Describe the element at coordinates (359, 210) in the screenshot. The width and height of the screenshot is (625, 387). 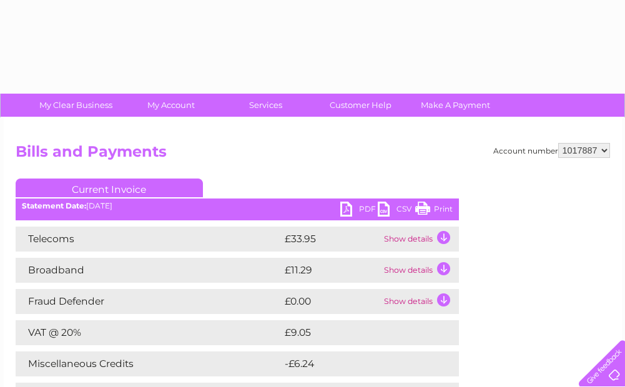
I see `a: PDF` at that location.